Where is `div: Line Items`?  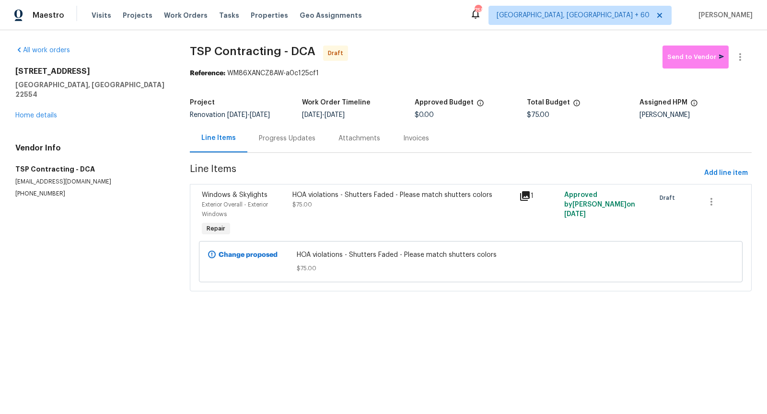 div: Line Items is located at coordinates (219, 138).